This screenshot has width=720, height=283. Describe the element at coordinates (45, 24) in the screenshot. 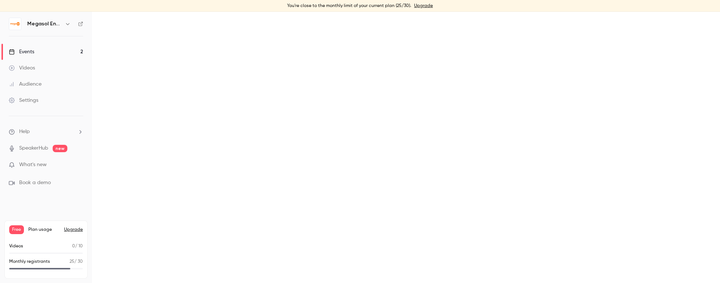

I see `h6: Megasol Energie AG` at that location.